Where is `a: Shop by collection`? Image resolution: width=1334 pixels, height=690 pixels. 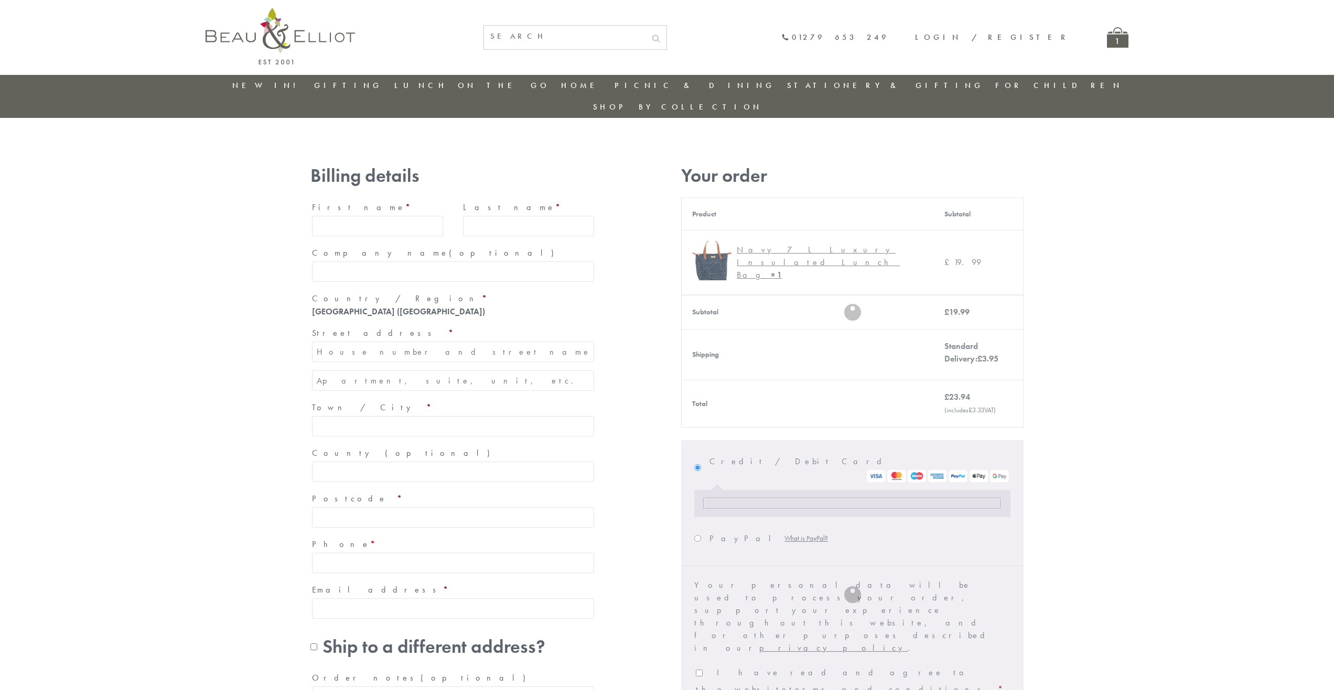
a: Shop by collection is located at coordinates (677, 107).